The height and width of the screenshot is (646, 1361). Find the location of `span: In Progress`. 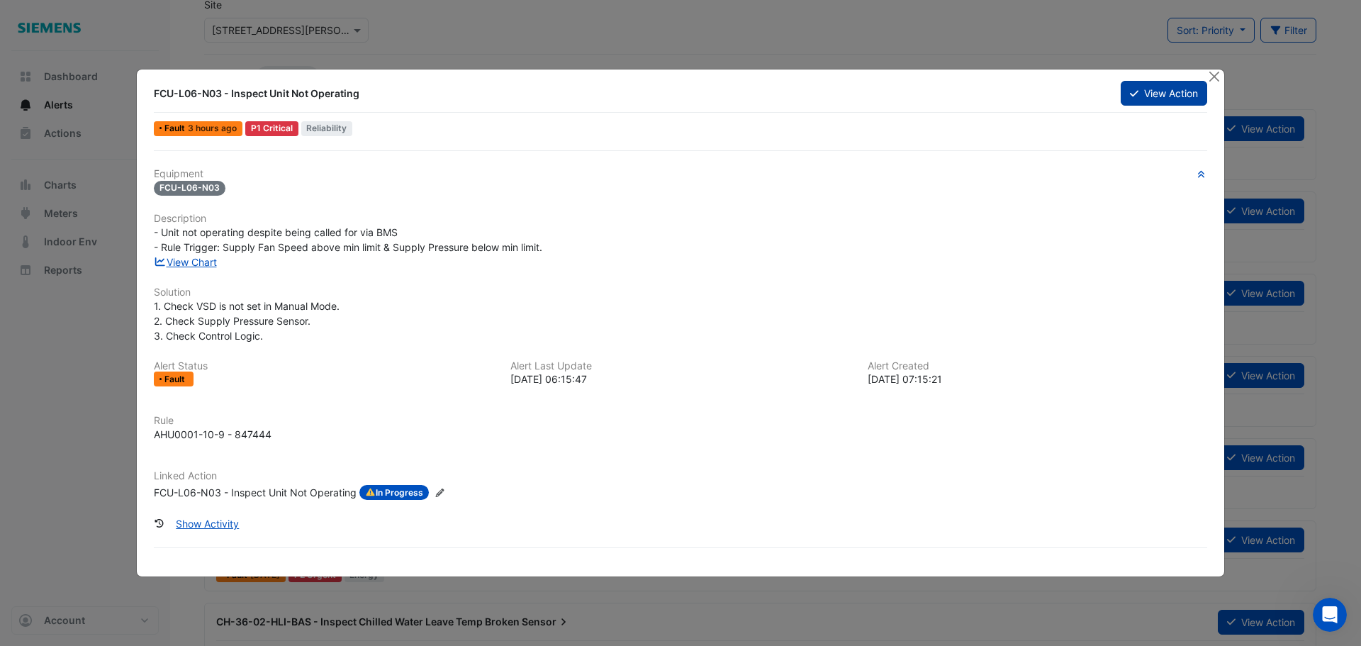

span: In Progress is located at coordinates (394, 493).